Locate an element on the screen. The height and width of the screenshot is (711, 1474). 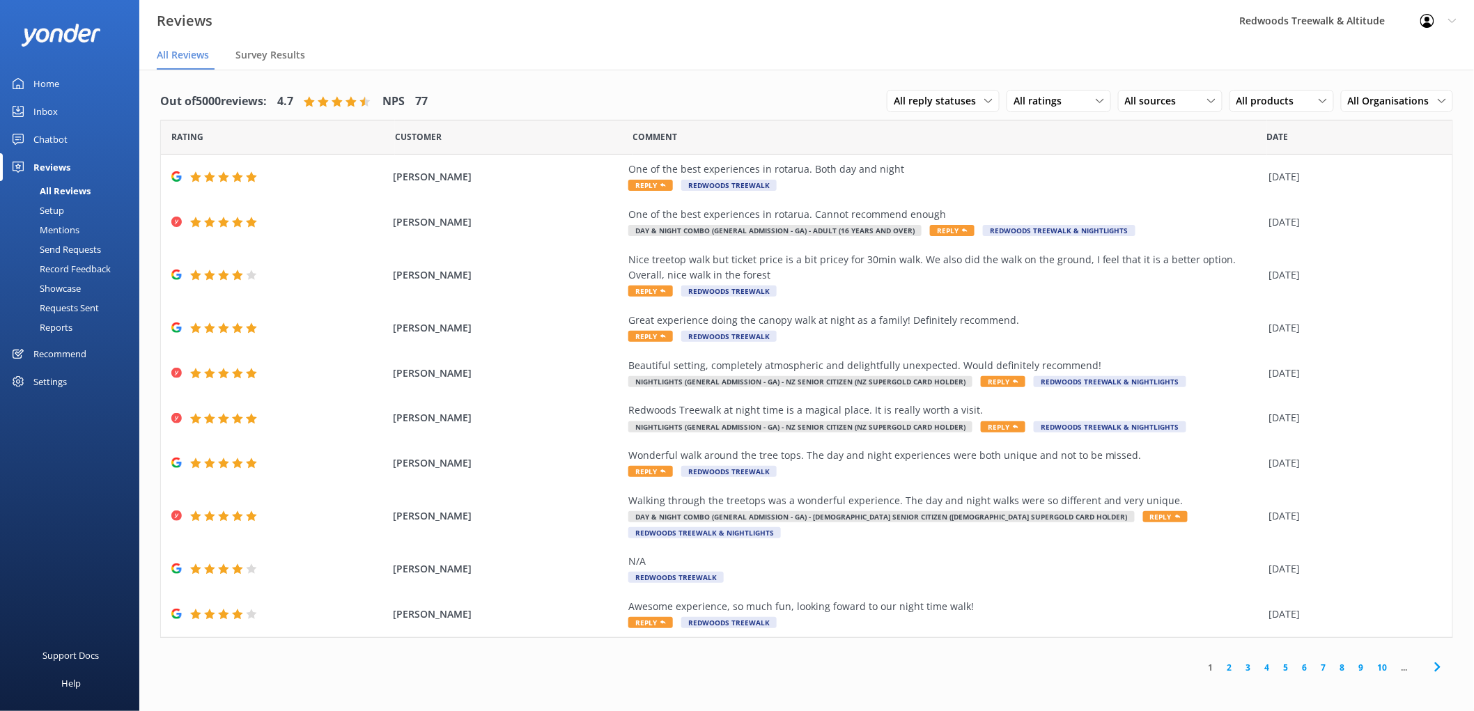
div: Record Feedback is located at coordinates (59, 269).